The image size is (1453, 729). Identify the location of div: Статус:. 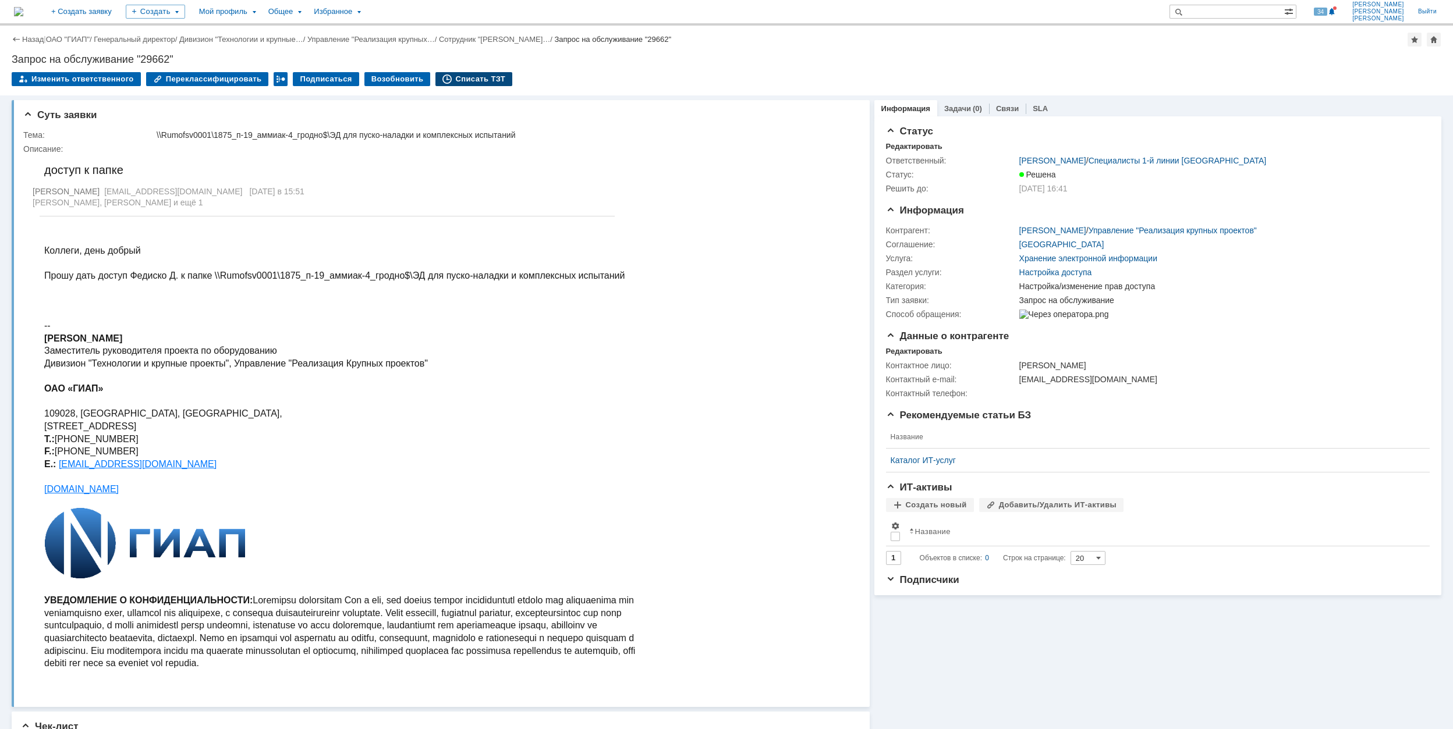
(951, 175).